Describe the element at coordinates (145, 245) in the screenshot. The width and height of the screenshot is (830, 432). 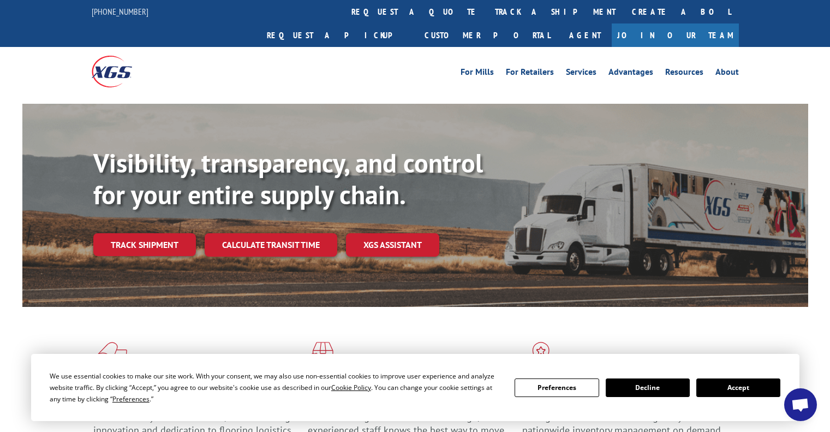
I see `a: Track shipment` at that location.